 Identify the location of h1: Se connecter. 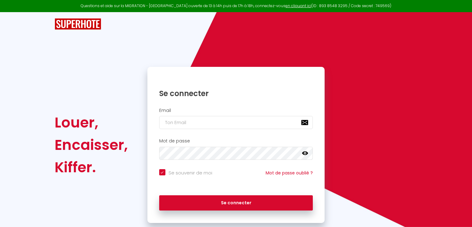
(236, 93).